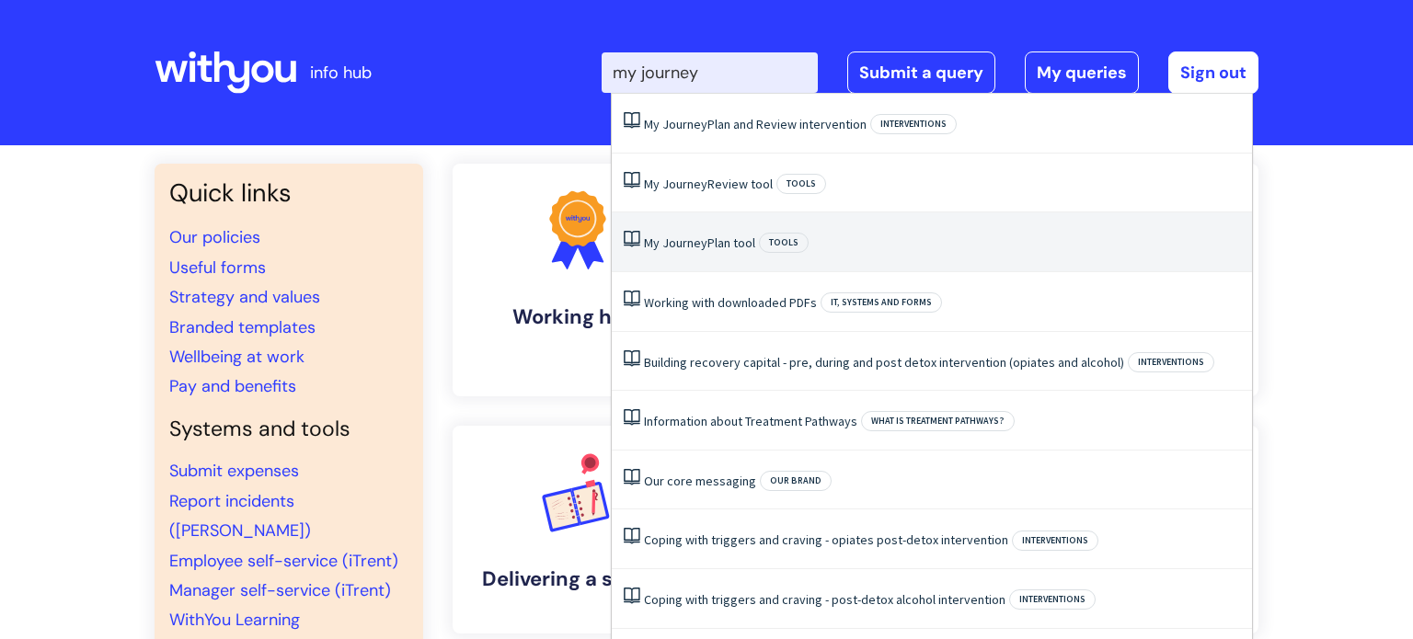 This screenshot has height=639, width=1413. What do you see at coordinates (826, 540) in the screenshot?
I see `a: Coping with triggers and craving - opiates post-detox intervention` at bounding box center [826, 540].